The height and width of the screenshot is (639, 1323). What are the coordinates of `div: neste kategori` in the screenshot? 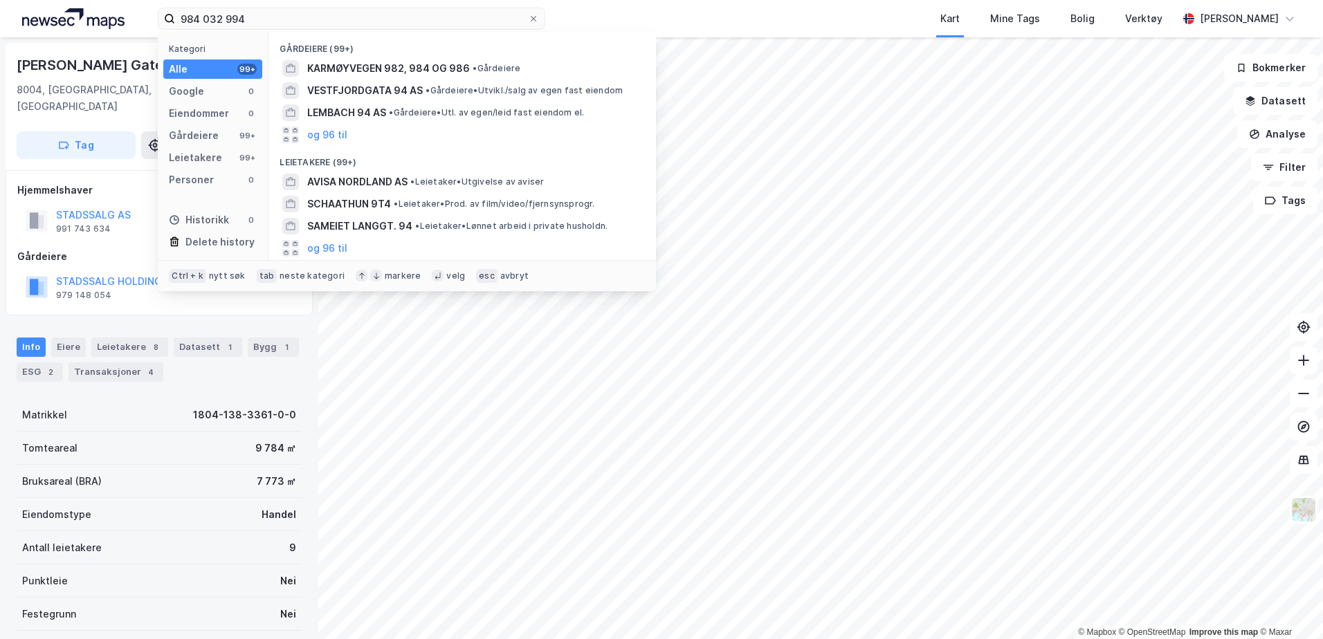 It's located at (312, 276).